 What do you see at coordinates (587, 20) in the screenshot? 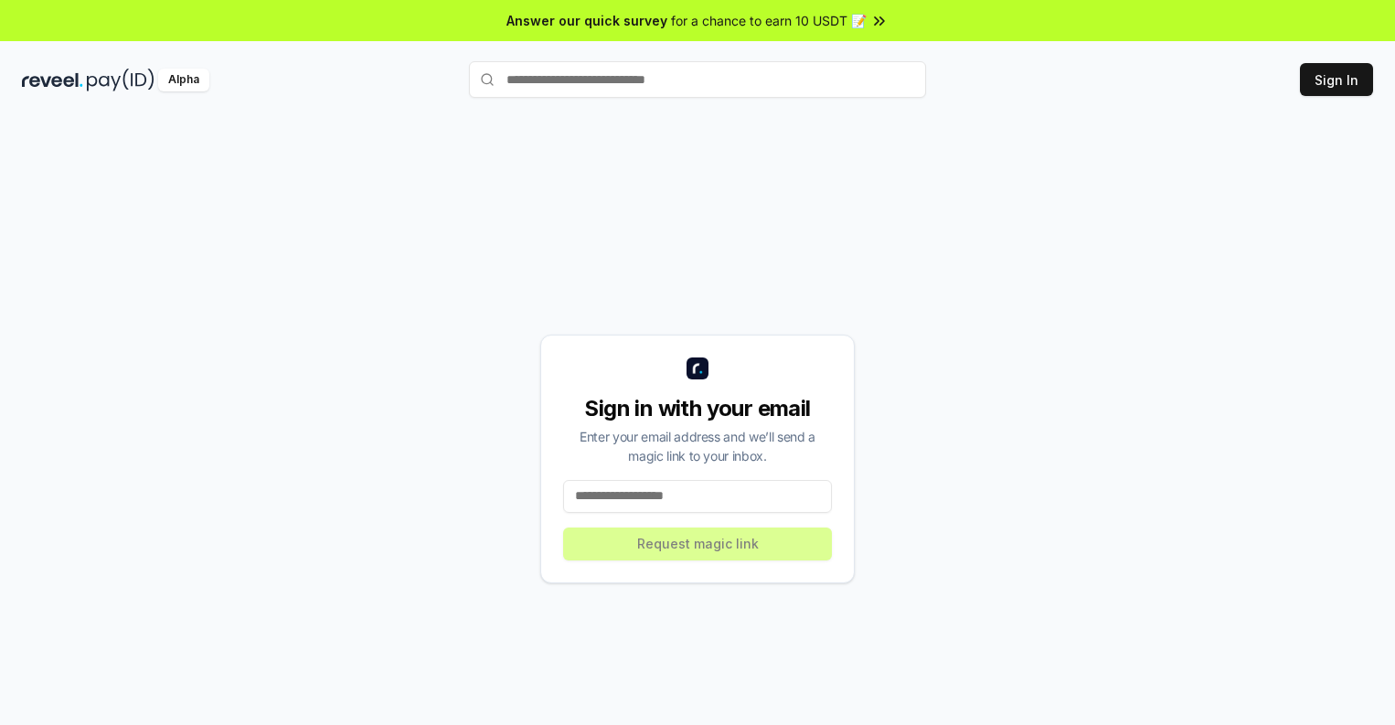
I see `span: Answer our quick survey` at bounding box center [587, 20].